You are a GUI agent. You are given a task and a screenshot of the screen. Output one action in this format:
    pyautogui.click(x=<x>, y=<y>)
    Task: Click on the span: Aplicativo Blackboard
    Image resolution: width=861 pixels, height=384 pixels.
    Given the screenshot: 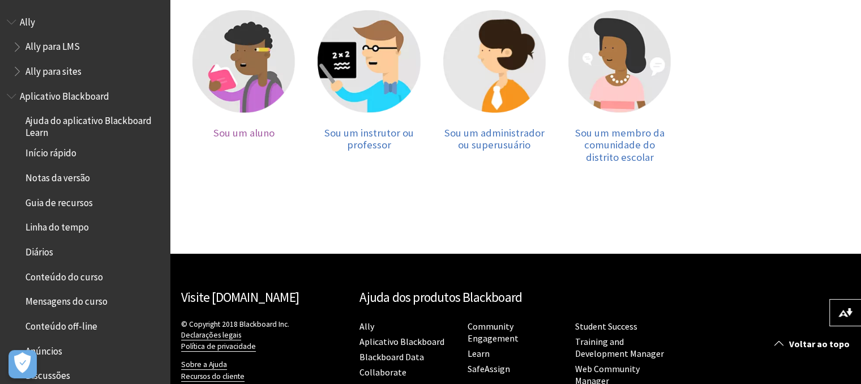 What is the action you would take?
    pyautogui.click(x=65, y=94)
    